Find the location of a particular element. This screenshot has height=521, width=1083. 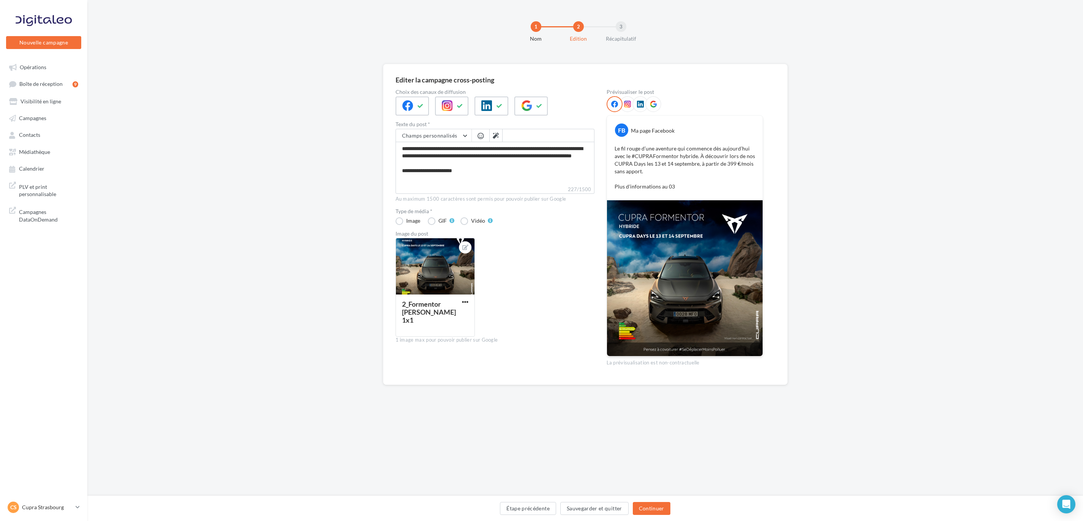

div: La prévisualisation est non-contractuelle is located at coordinates (685, 361).